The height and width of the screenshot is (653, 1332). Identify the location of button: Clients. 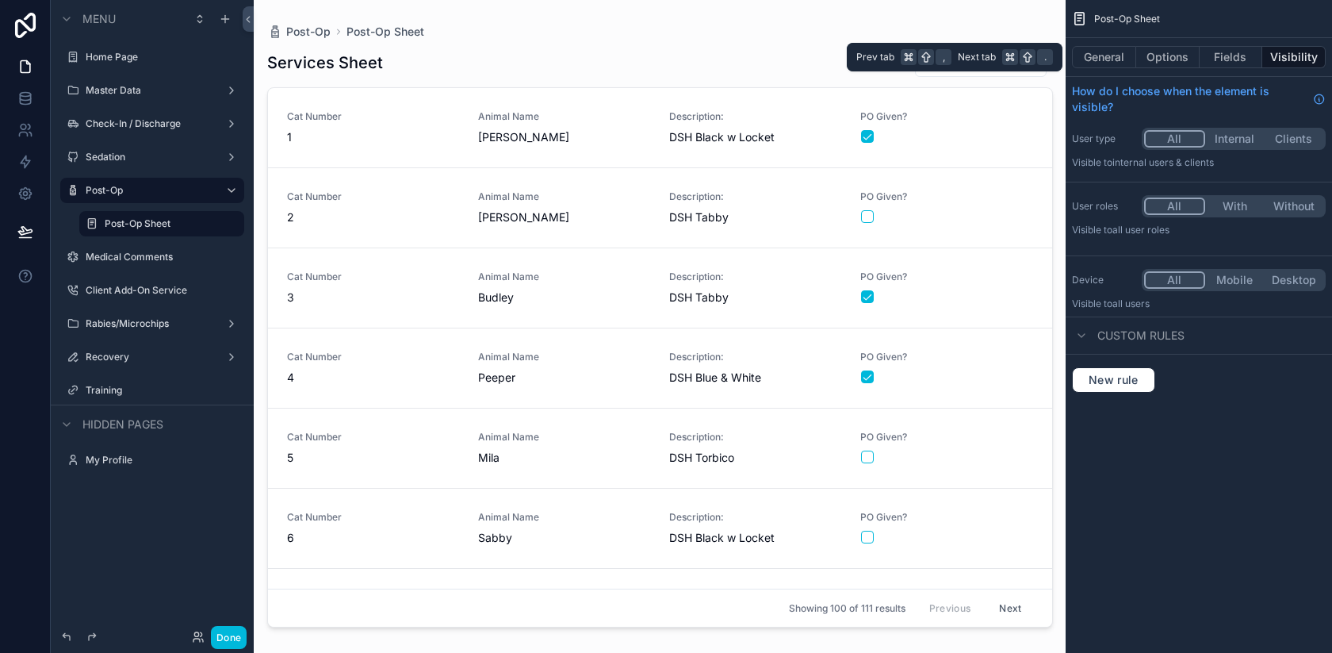
(1294, 139).